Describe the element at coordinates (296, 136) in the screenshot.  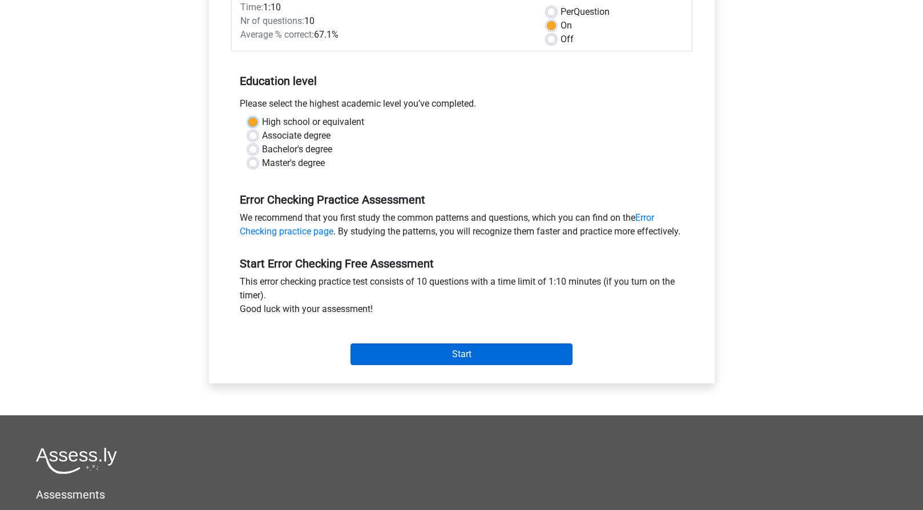
I see `label: Associate degree` at that location.